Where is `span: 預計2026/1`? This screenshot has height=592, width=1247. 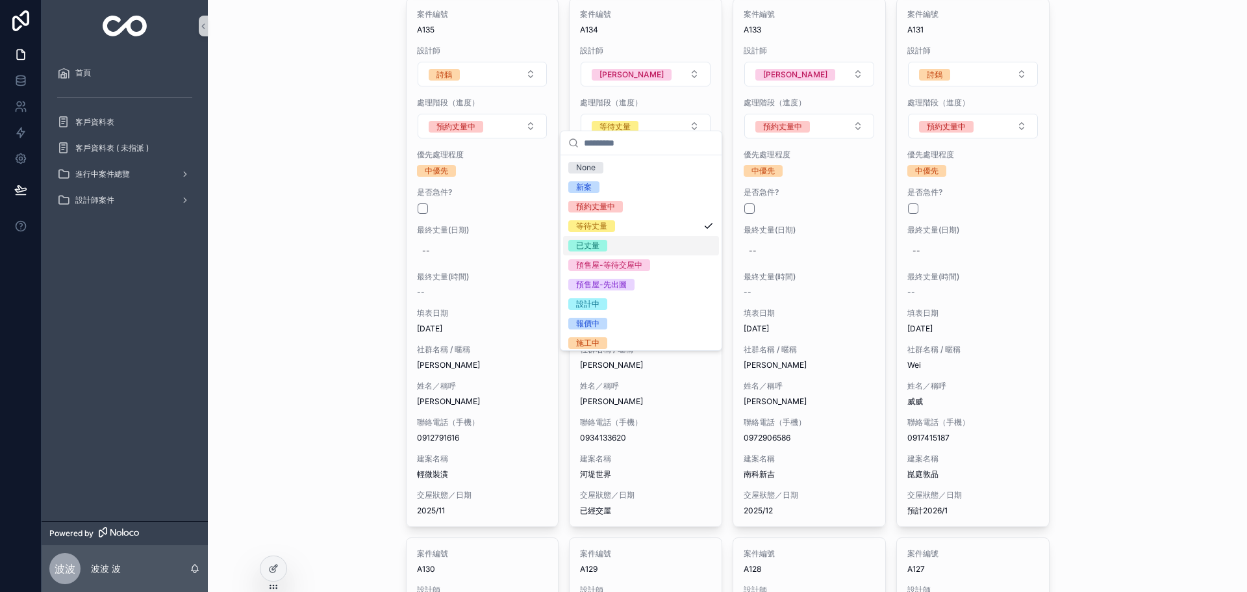 span: 預計2026/1 is located at coordinates (973, 511).